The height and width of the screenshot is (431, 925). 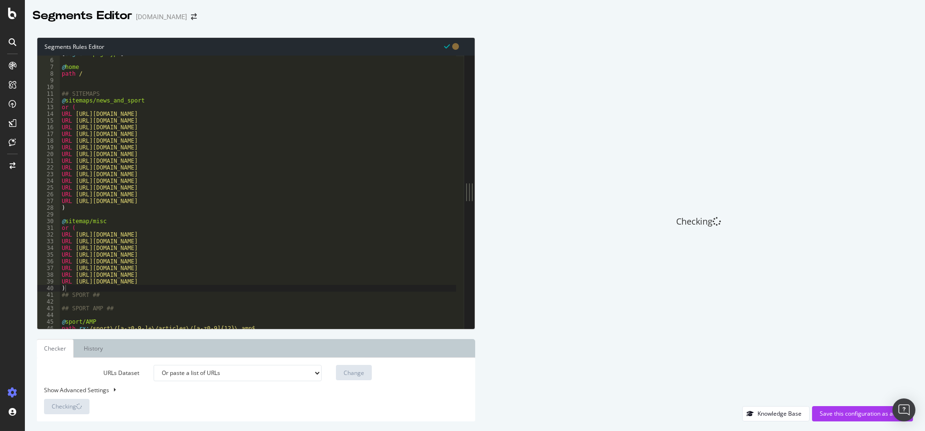 What do you see at coordinates (48, 94) in the screenshot?
I see `div: 11` at bounding box center [48, 94].